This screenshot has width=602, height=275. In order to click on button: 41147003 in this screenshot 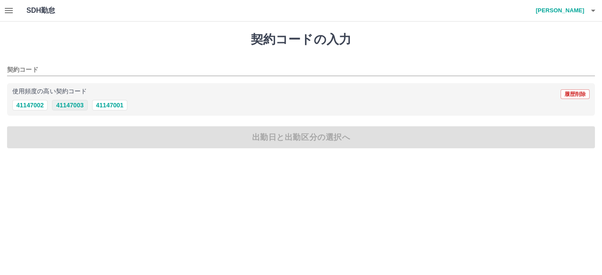, I will do `click(70, 105)`.